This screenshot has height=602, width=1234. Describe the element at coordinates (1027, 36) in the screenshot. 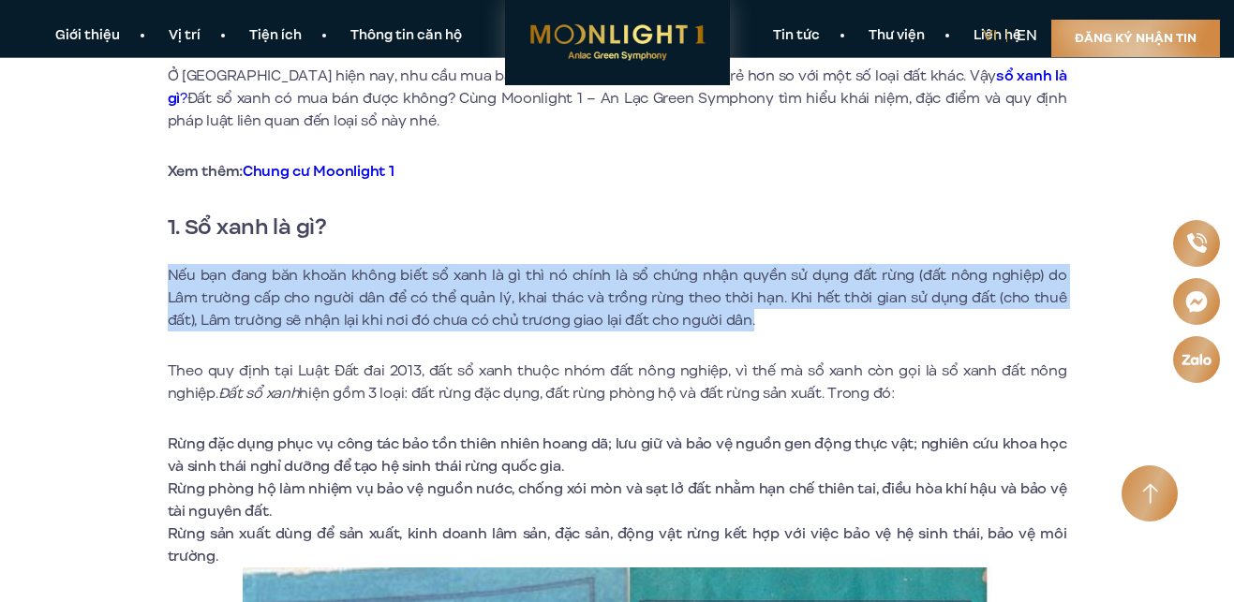

I see `a: en` at that location.